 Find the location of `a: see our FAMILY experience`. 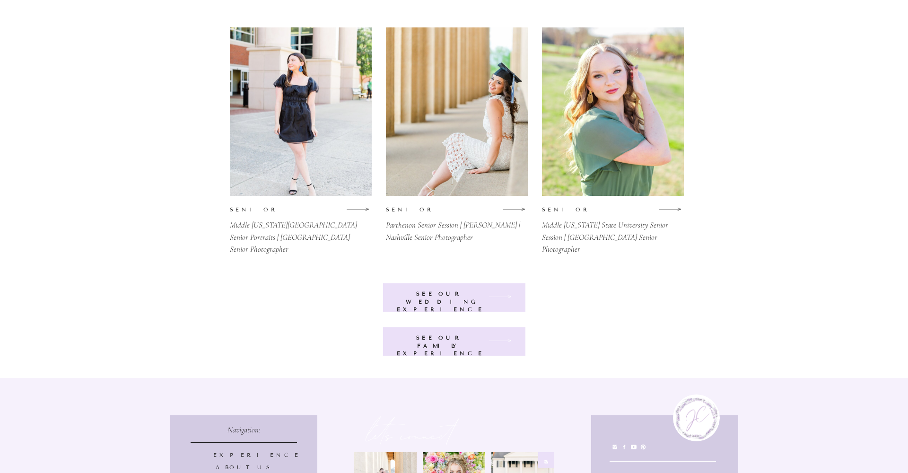

a: see our FAMILY experience is located at coordinates (440, 341).